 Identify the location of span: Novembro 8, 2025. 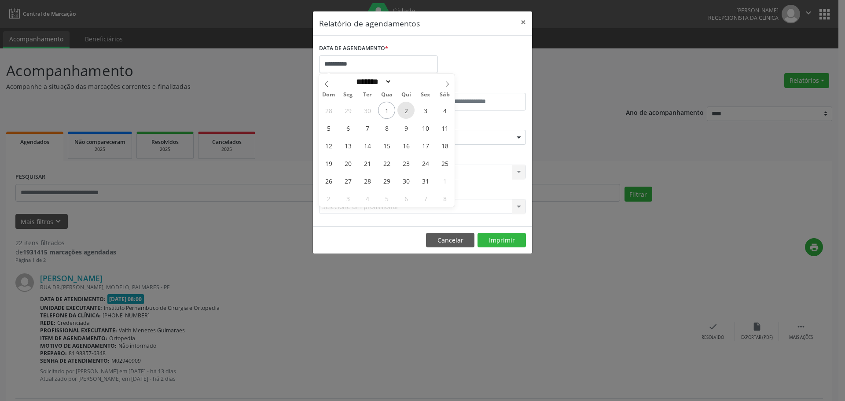
(444, 198).